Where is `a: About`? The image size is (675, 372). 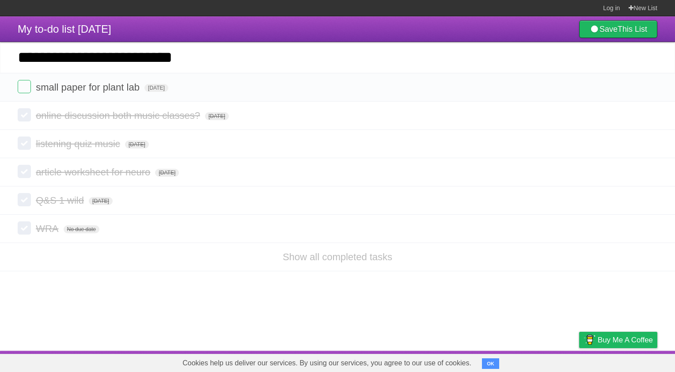
a: About is located at coordinates (471, 362).